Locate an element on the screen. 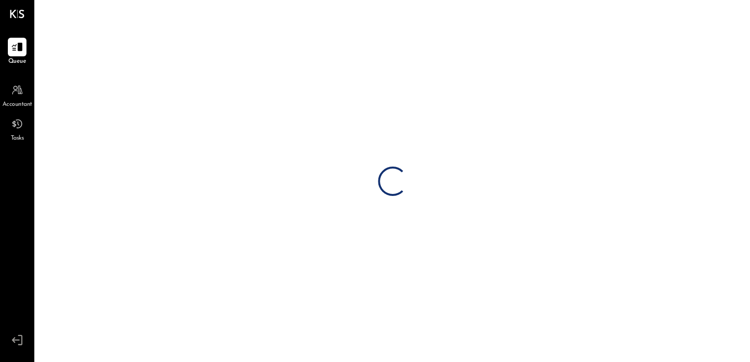 The height and width of the screenshot is (362, 750). span: Accountant is located at coordinates (17, 105).